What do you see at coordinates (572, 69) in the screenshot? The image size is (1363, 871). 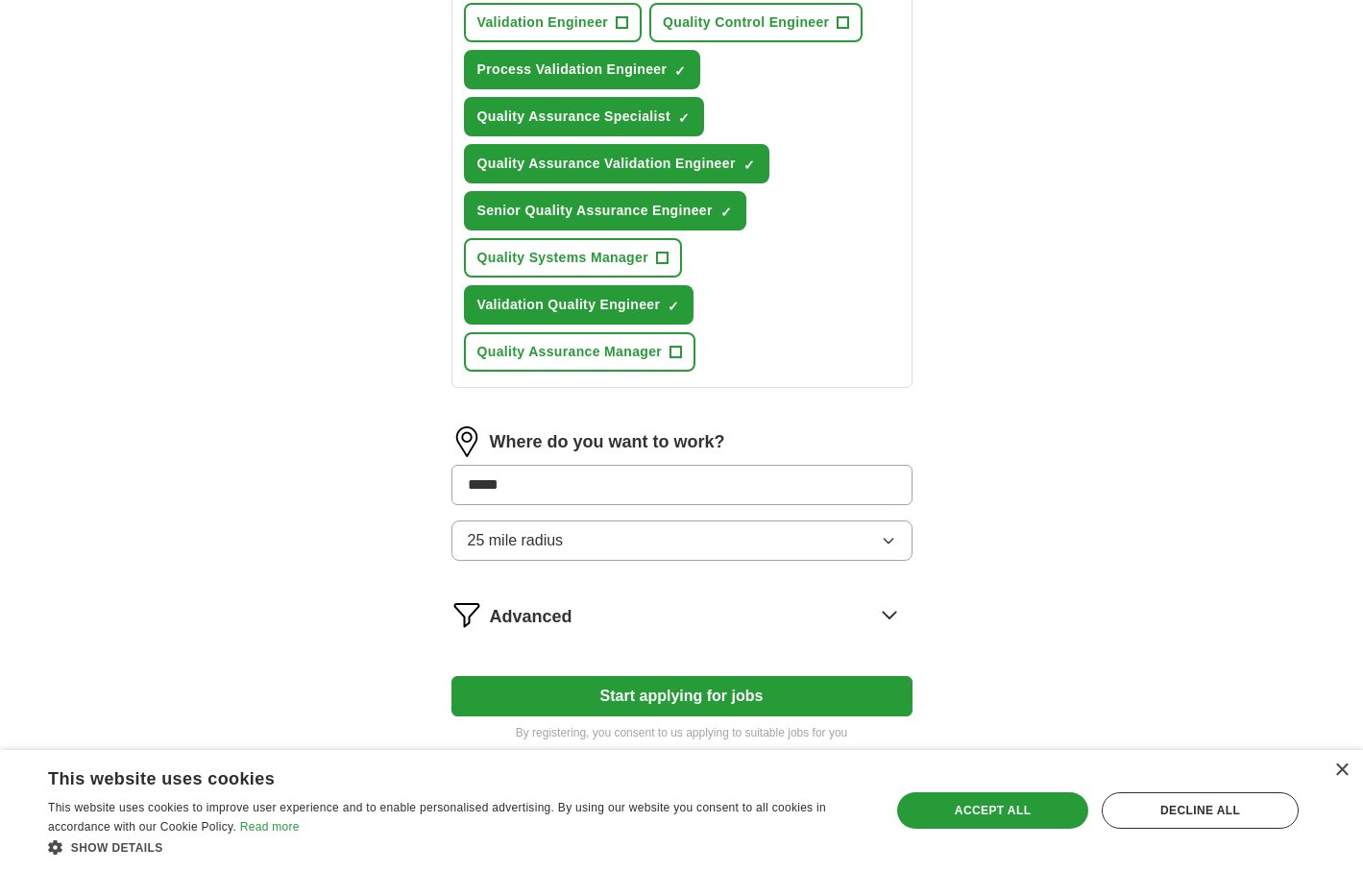 I see `span: Process Validation Engineer` at bounding box center [572, 69].